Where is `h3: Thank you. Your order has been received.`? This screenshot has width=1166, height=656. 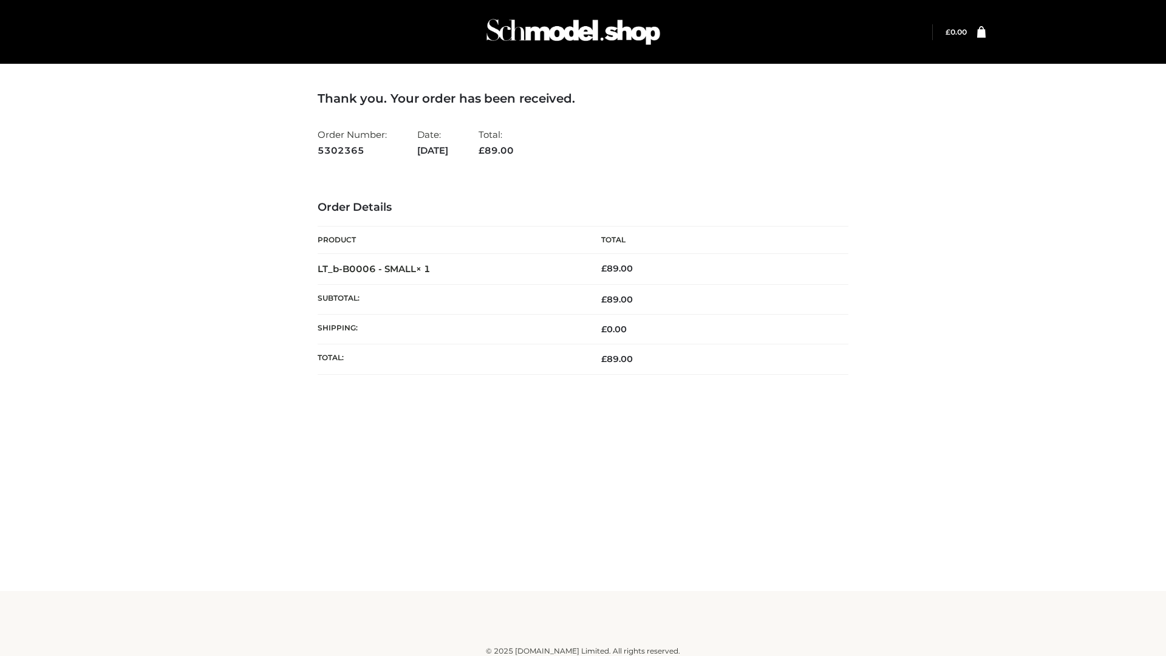
h3: Thank you. Your order has been received. is located at coordinates (583, 98).